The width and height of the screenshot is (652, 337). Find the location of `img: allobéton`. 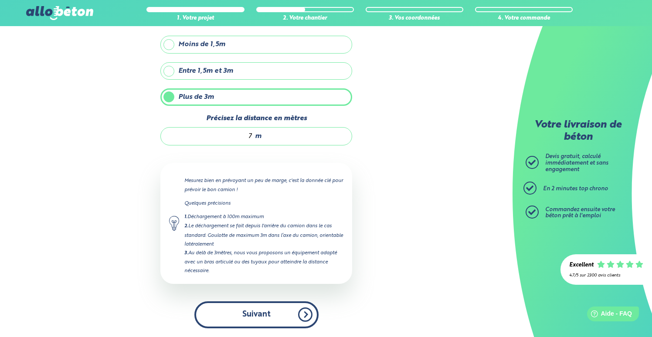

img: allobéton is located at coordinates (60, 13).